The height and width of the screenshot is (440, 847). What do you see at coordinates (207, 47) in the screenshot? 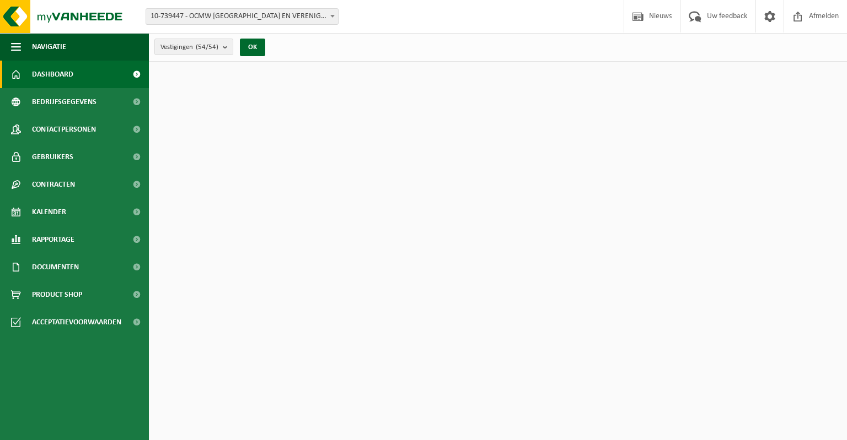
I see `count: (54/54)` at bounding box center [207, 47].